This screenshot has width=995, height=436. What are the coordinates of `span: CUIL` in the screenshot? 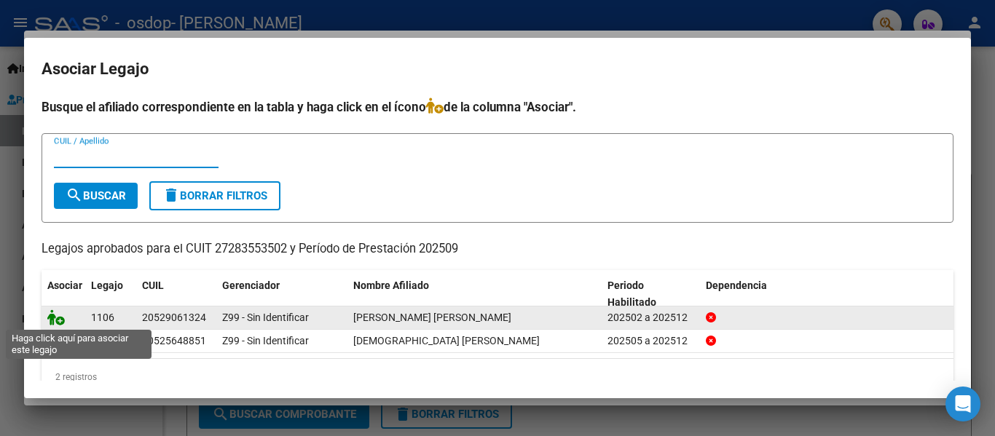 It's located at (153, 286).